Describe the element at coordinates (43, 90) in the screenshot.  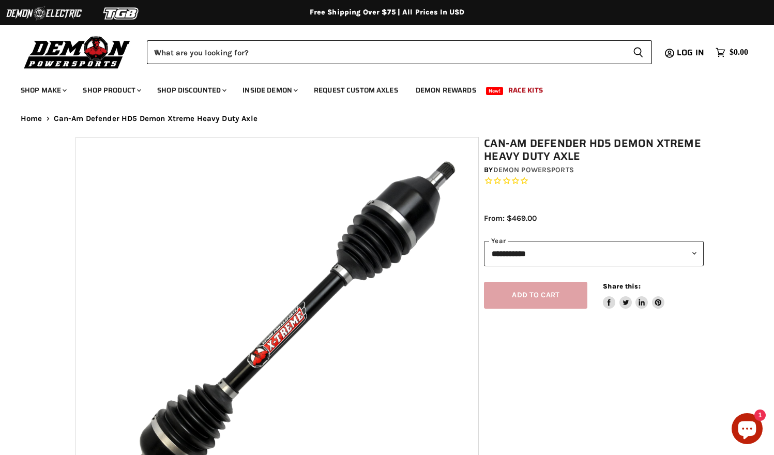
I see `a: Shop Make` at that location.